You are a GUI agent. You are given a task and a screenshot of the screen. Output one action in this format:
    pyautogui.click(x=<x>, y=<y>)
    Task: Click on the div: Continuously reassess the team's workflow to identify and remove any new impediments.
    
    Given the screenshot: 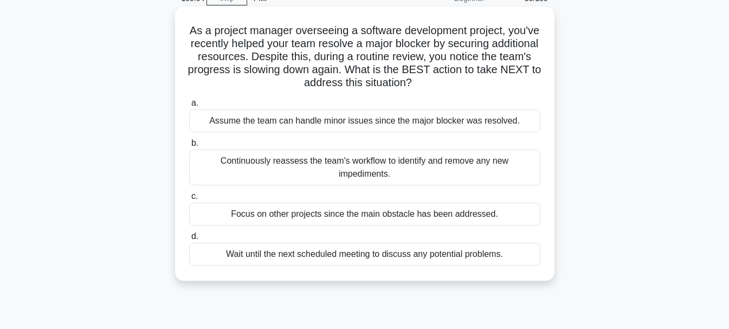 What is the action you would take?
    pyautogui.click(x=365, y=167)
    